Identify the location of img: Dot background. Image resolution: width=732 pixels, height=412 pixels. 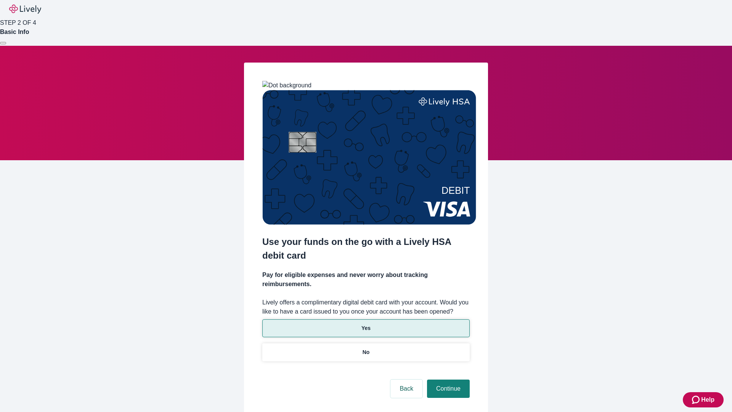
(287, 85).